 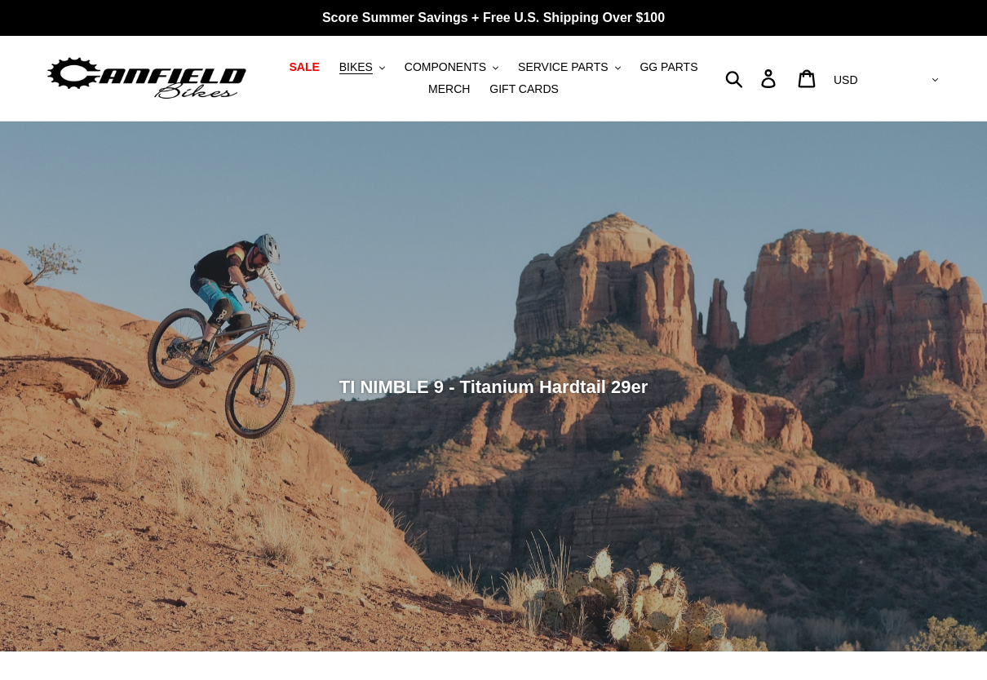 I want to click on a: SALE, so click(x=303, y=67).